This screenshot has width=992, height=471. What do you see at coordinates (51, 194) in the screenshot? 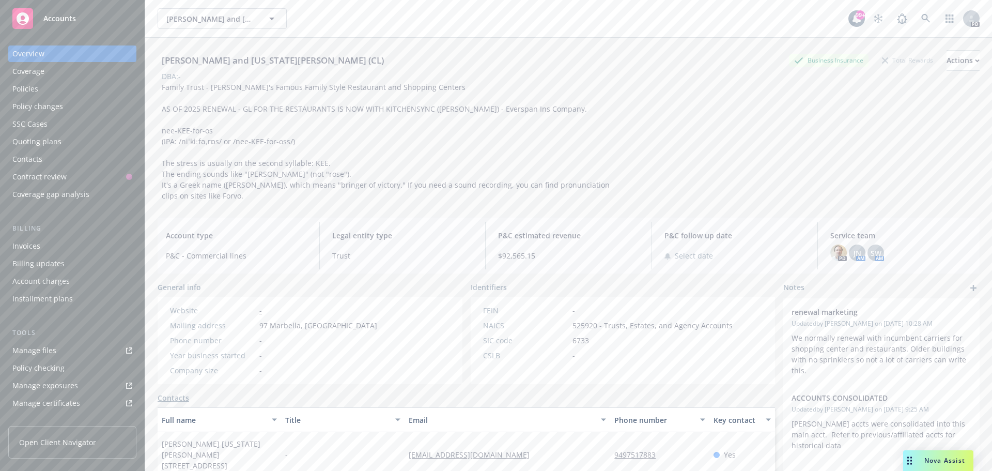
I see `div: Coverage gap analysis` at bounding box center [51, 194].